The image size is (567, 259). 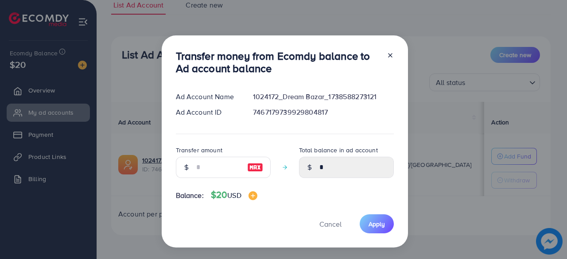 I want to click on h4: $20, so click(x=234, y=195).